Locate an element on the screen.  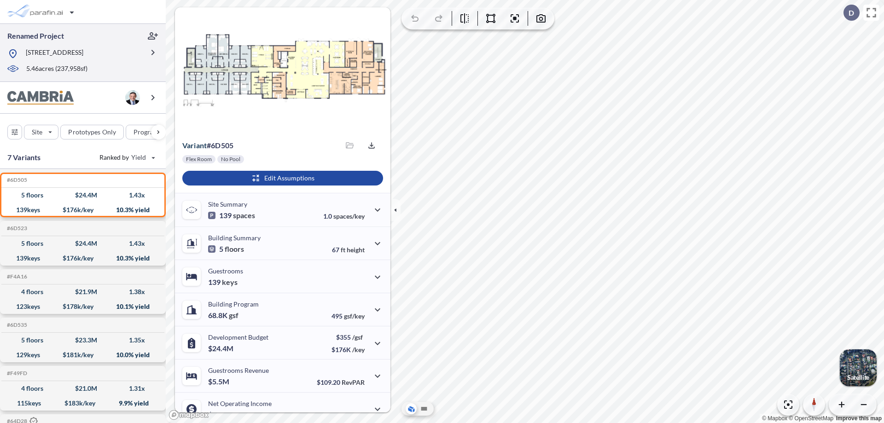
span: RevPAR is located at coordinates (353, 382).